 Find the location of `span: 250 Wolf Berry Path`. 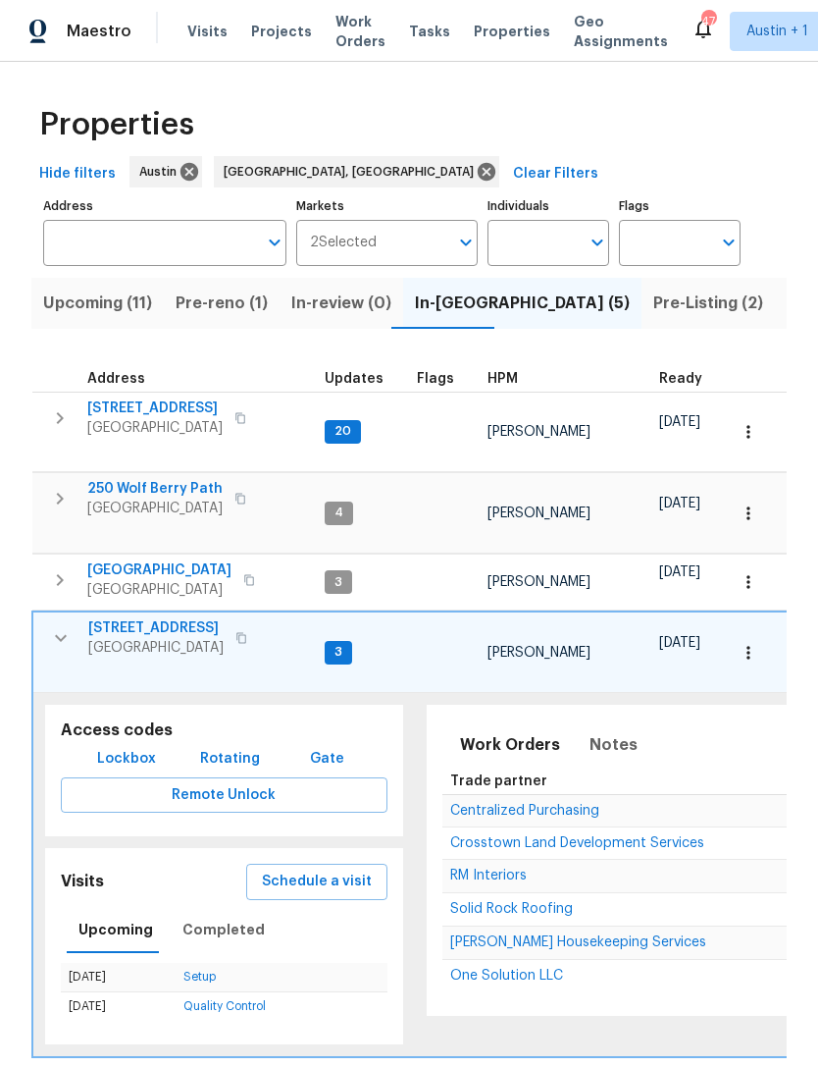

span: 250 Wolf Berry Path is located at coordinates (155, 489).